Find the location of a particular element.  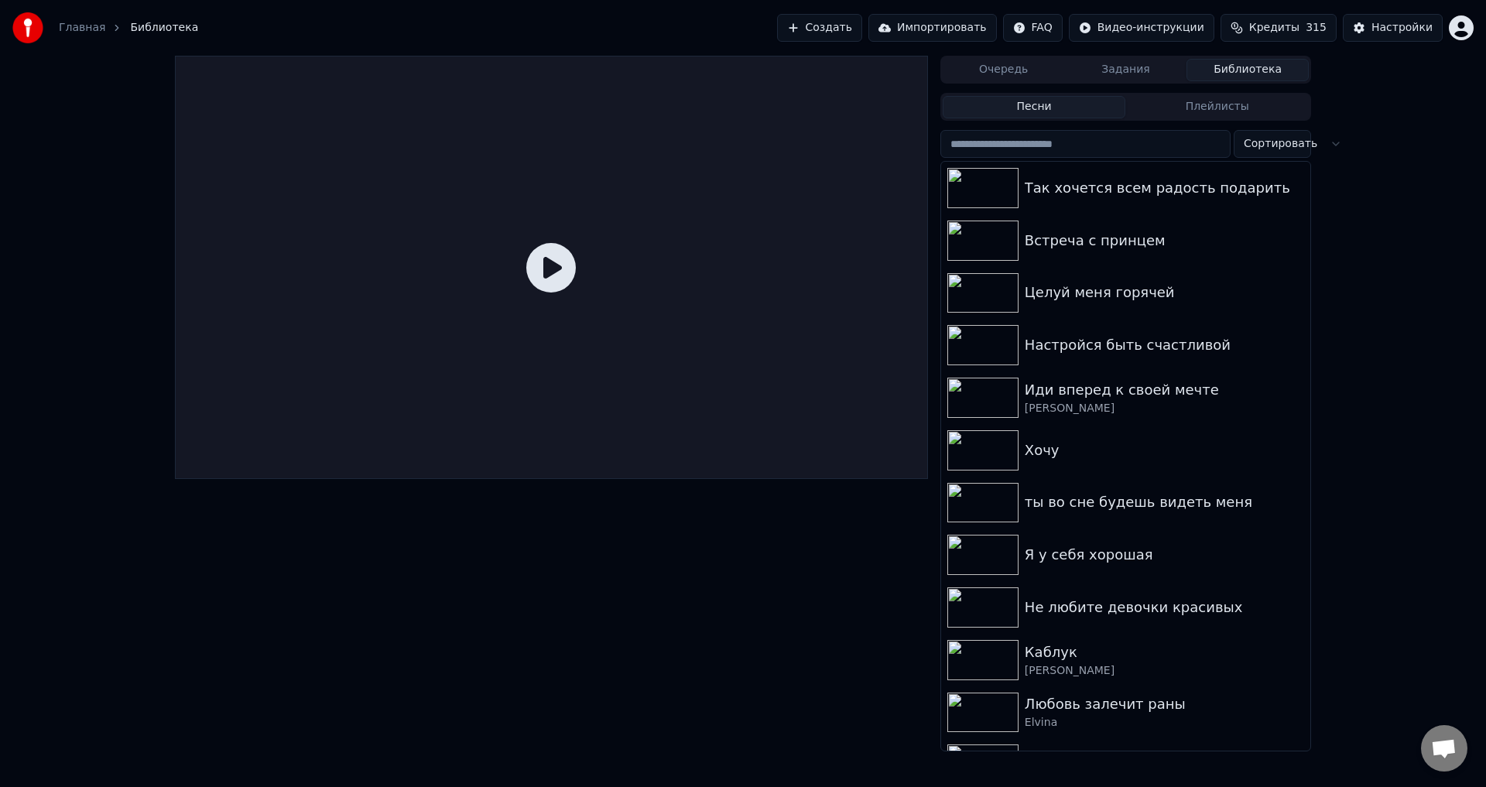

button: Библиотека is located at coordinates (1248, 70).